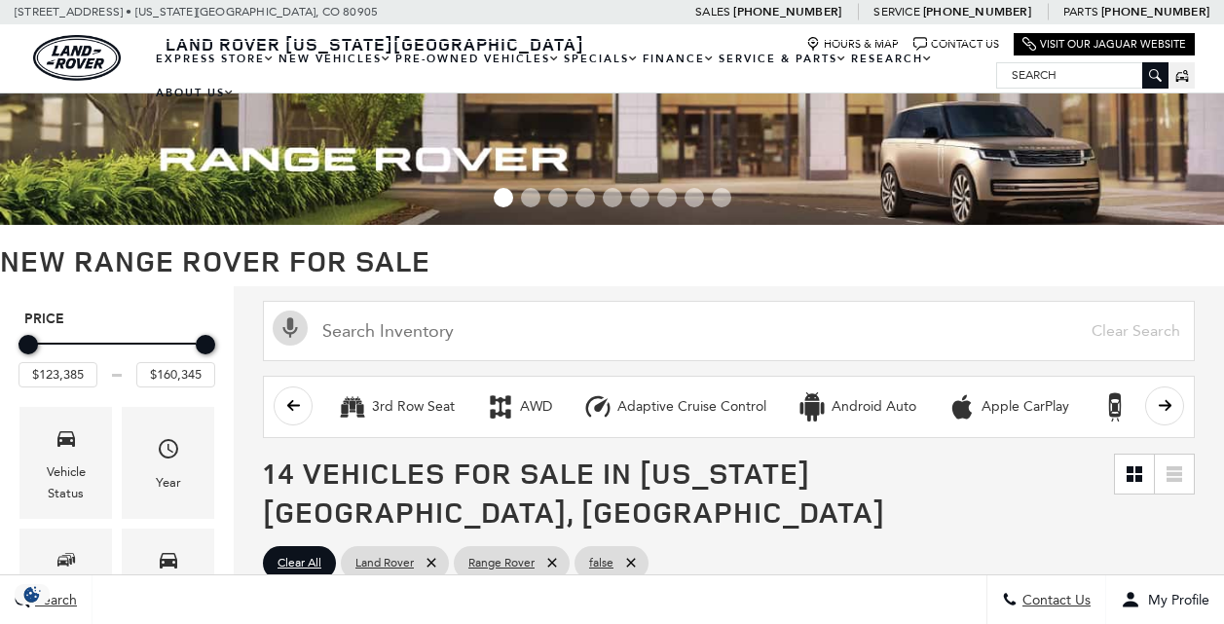 The width and height of the screenshot is (1224, 624). Describe the element at coordinates (501, 563) in the screenshot. I see `span: Range Rover` at that location.